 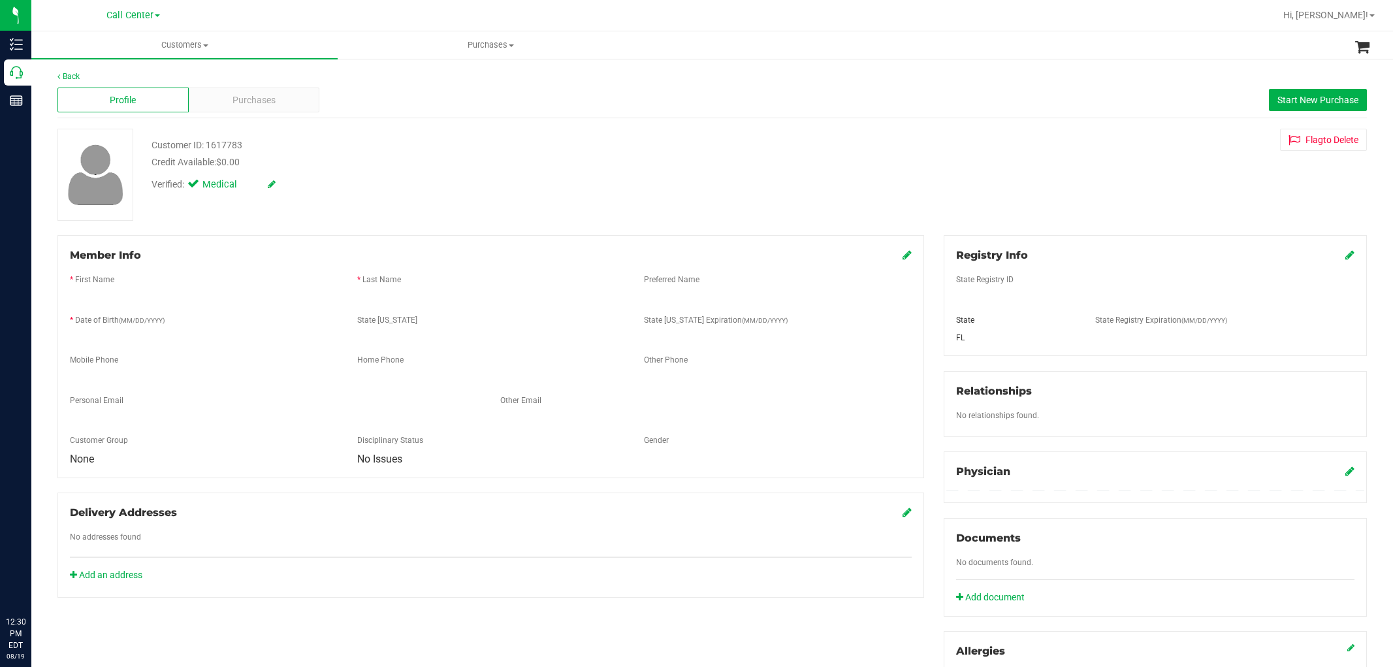 What do you see at coordinates (197, 145) in the screenshot?
I see `div: Customer ID: 1617783` at bounding box center [197, 145].